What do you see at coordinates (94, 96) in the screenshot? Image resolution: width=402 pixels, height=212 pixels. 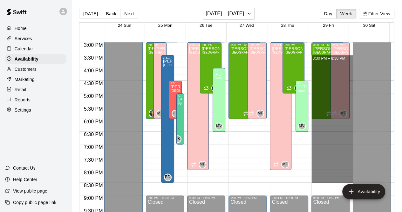 I see `span: 5:00 PM` at bounding box center [94, 96].